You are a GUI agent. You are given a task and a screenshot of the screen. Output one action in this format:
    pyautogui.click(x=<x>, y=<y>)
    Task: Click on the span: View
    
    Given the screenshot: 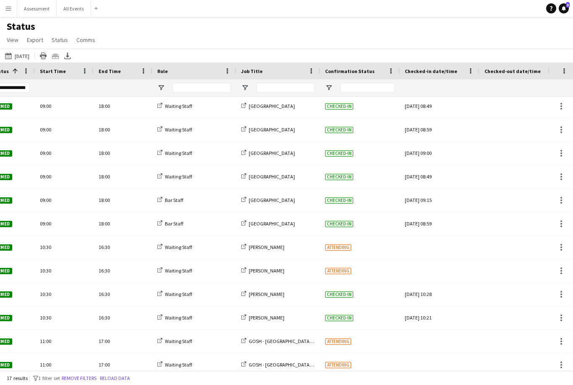 What is the action you would take?
    pyautogui.click(x=13, y=40)
    